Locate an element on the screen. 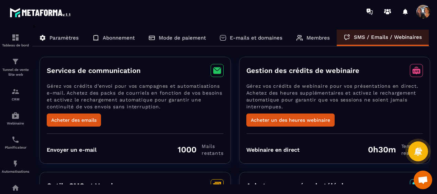 The image size is (437, 194). p: Abonnement is located at coordinates (119, 38).